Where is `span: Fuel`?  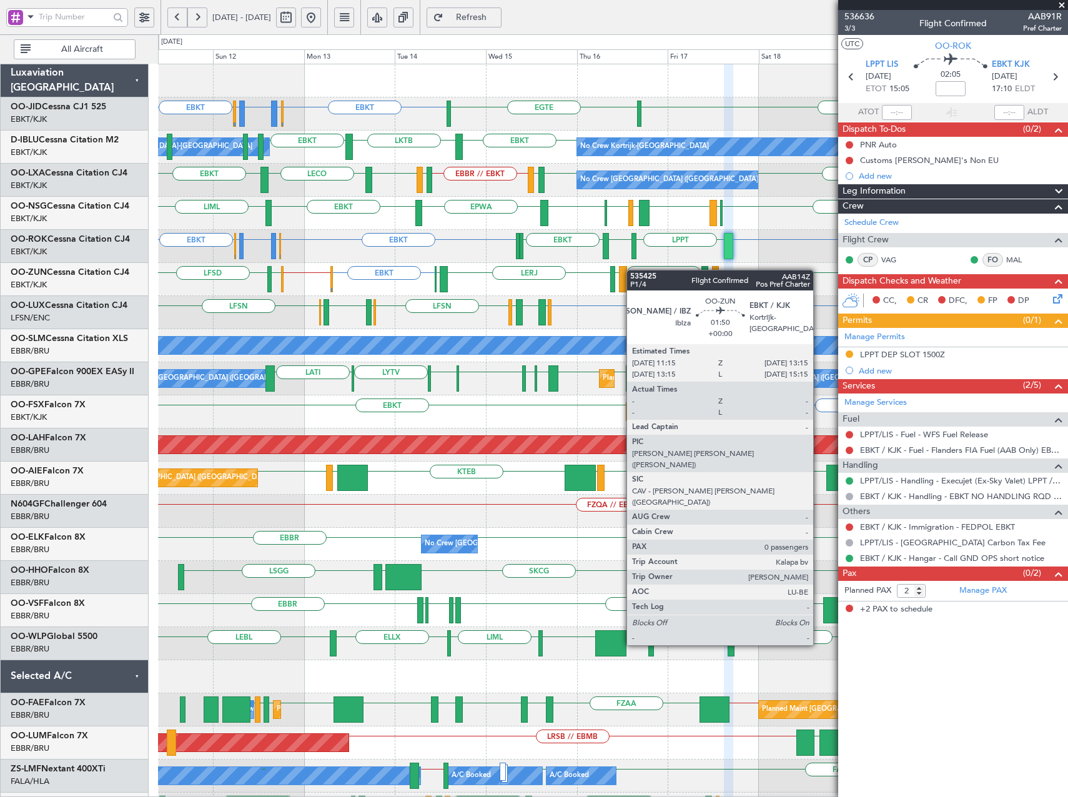 span: Fuel is located at coordinates (850, 419).